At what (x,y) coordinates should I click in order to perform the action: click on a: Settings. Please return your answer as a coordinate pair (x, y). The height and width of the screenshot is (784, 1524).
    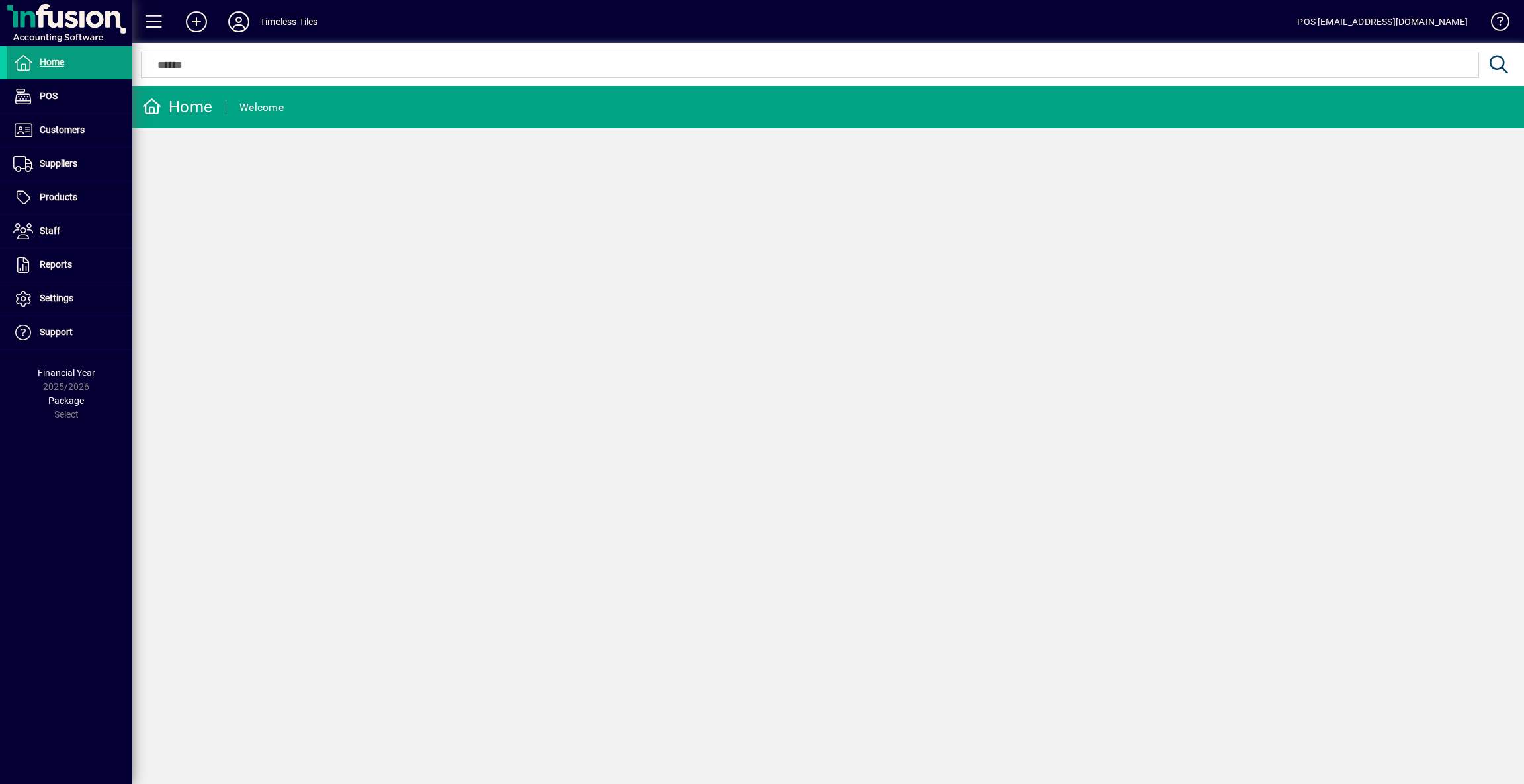
    Looking at the image, I should click on (70, 299).